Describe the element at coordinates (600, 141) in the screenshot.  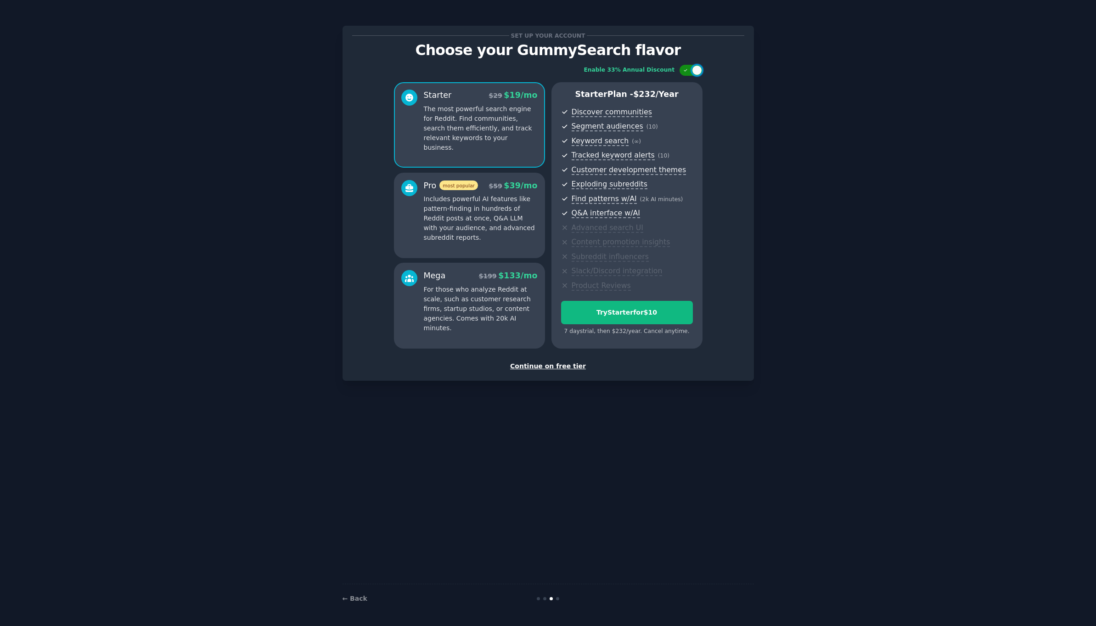
I see `span: Keyword search` at that location.